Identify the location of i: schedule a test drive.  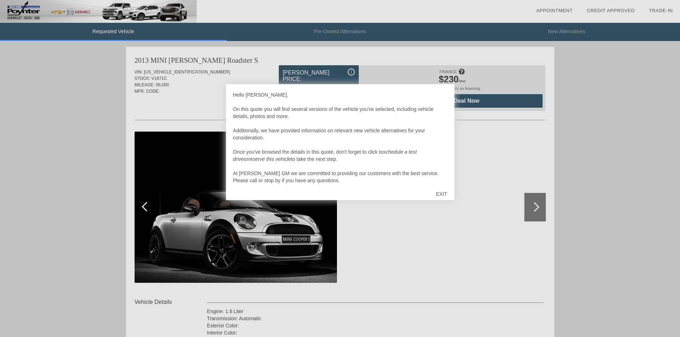
(325, 156).